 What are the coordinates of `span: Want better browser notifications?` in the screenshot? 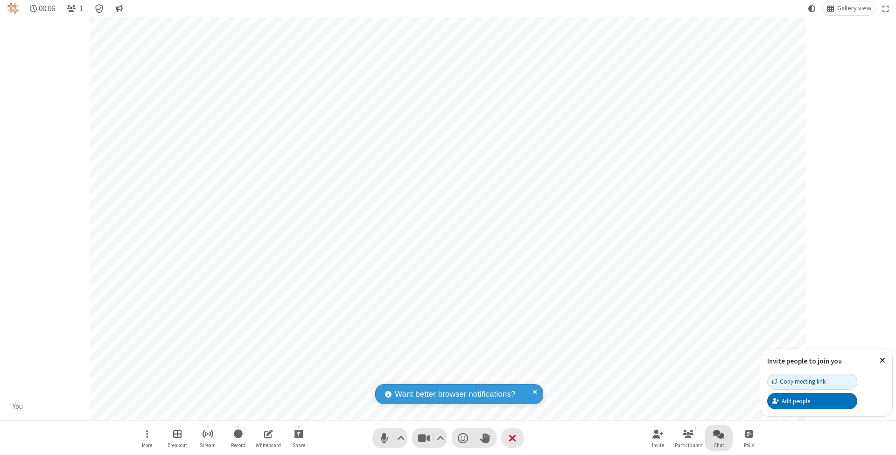 It's located at (455, 394).